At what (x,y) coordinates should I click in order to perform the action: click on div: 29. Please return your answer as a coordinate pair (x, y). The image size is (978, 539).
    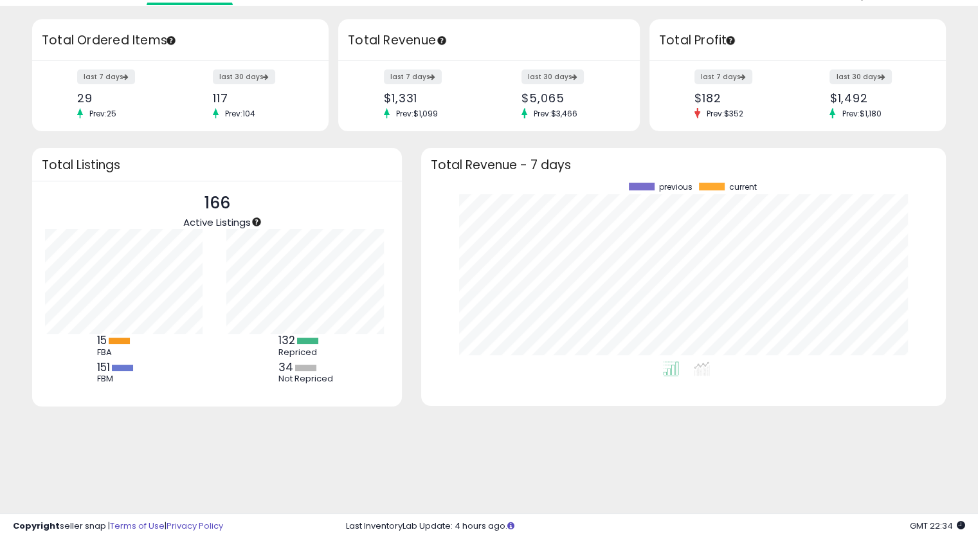
    Looking at the image, I should click on (123, 98).